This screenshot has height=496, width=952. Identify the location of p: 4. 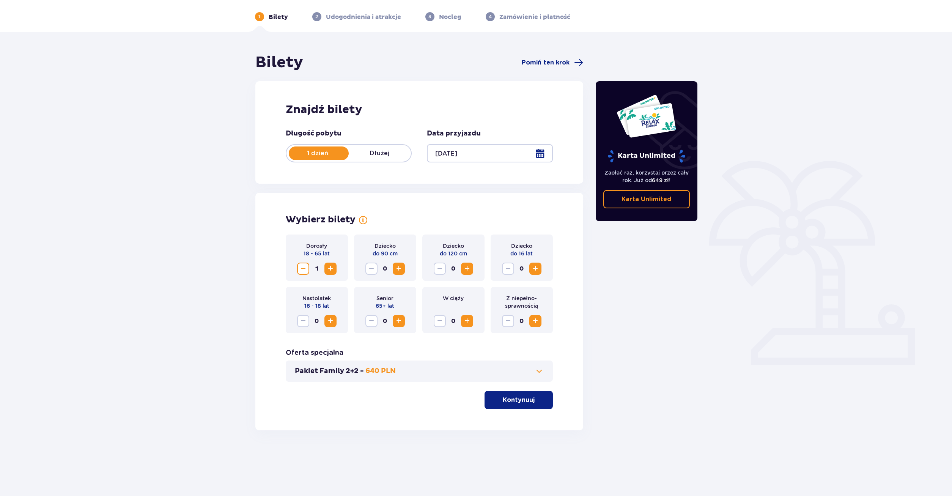
(490, 17).